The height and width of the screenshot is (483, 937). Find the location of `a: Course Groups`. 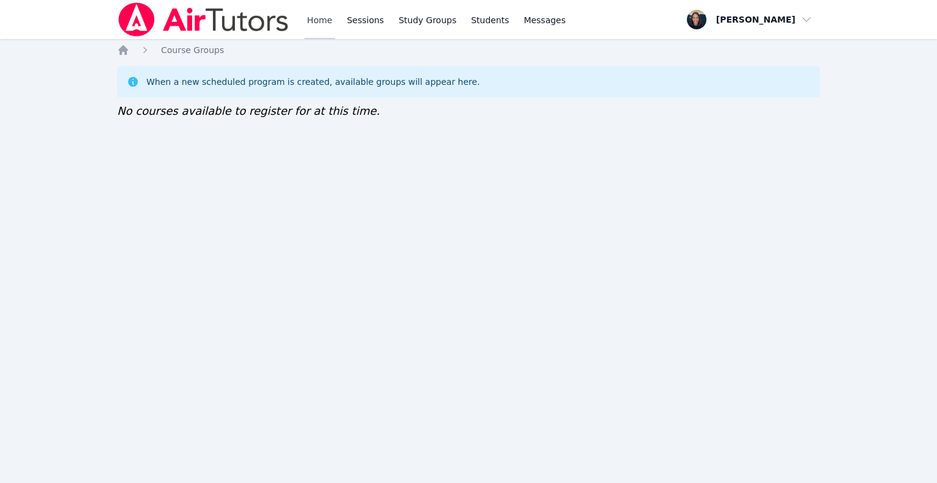

a: Course Groups is located at coordinates (192, 50).